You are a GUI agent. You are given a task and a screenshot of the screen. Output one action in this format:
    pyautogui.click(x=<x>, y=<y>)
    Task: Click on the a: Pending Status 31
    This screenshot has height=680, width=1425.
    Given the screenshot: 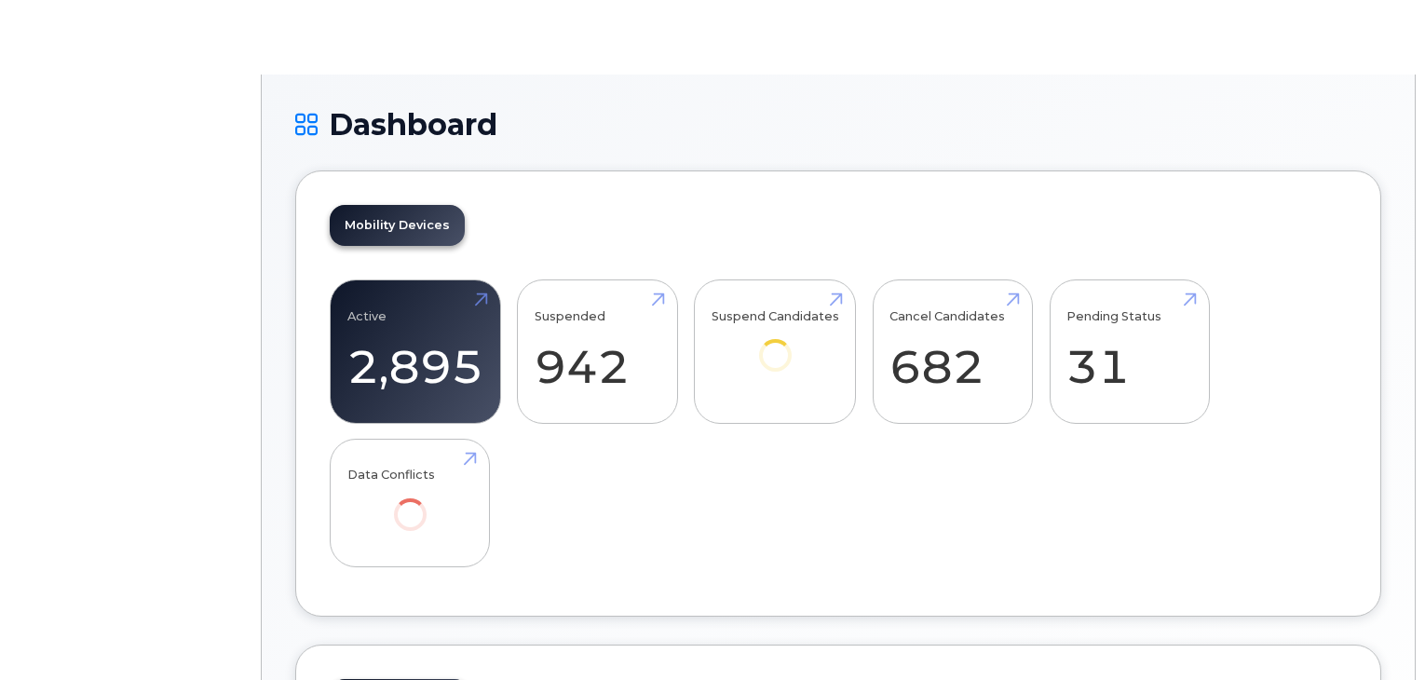 What is the action you would take?
    pyautogui.click(x=1128, y=352)
    